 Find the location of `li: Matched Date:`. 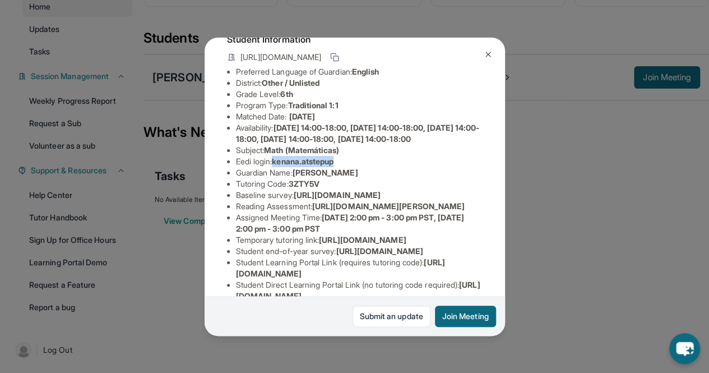

li: Matched Date: is located at coordinates (359, 117).